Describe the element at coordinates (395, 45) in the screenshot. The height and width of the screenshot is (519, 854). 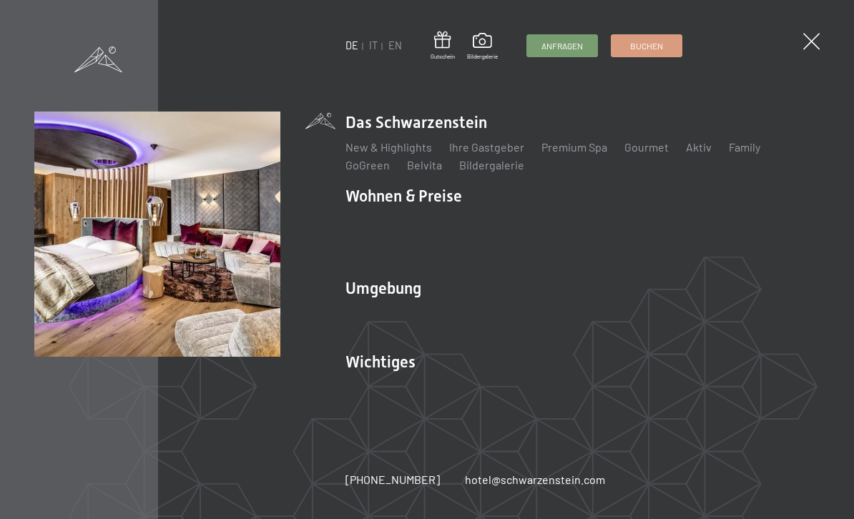
I see `a: EN` at that location.